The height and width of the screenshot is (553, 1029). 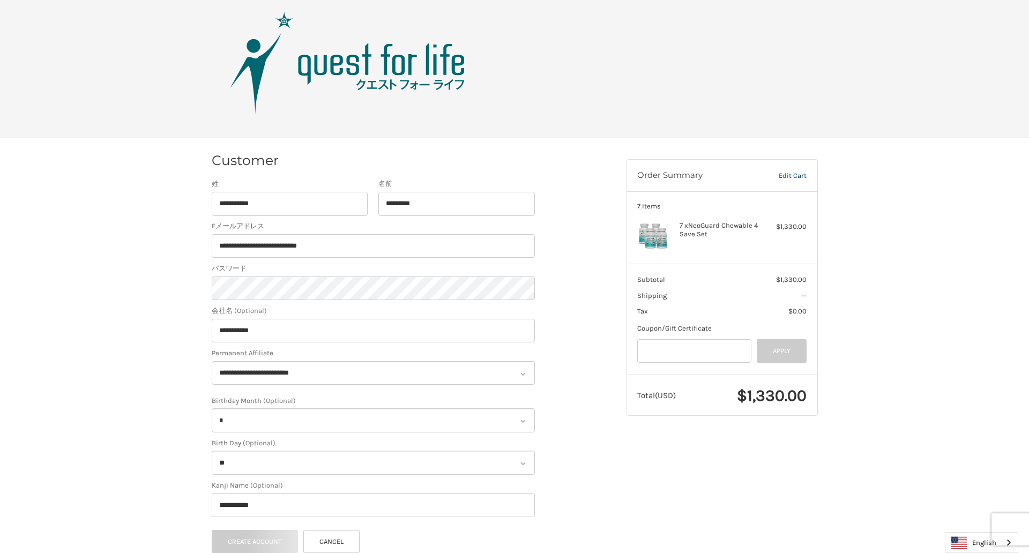 What do you see at coordinates (657, 396) in the screenshot?
I see `span: Total (USD)` at bounding box center [657, 396].